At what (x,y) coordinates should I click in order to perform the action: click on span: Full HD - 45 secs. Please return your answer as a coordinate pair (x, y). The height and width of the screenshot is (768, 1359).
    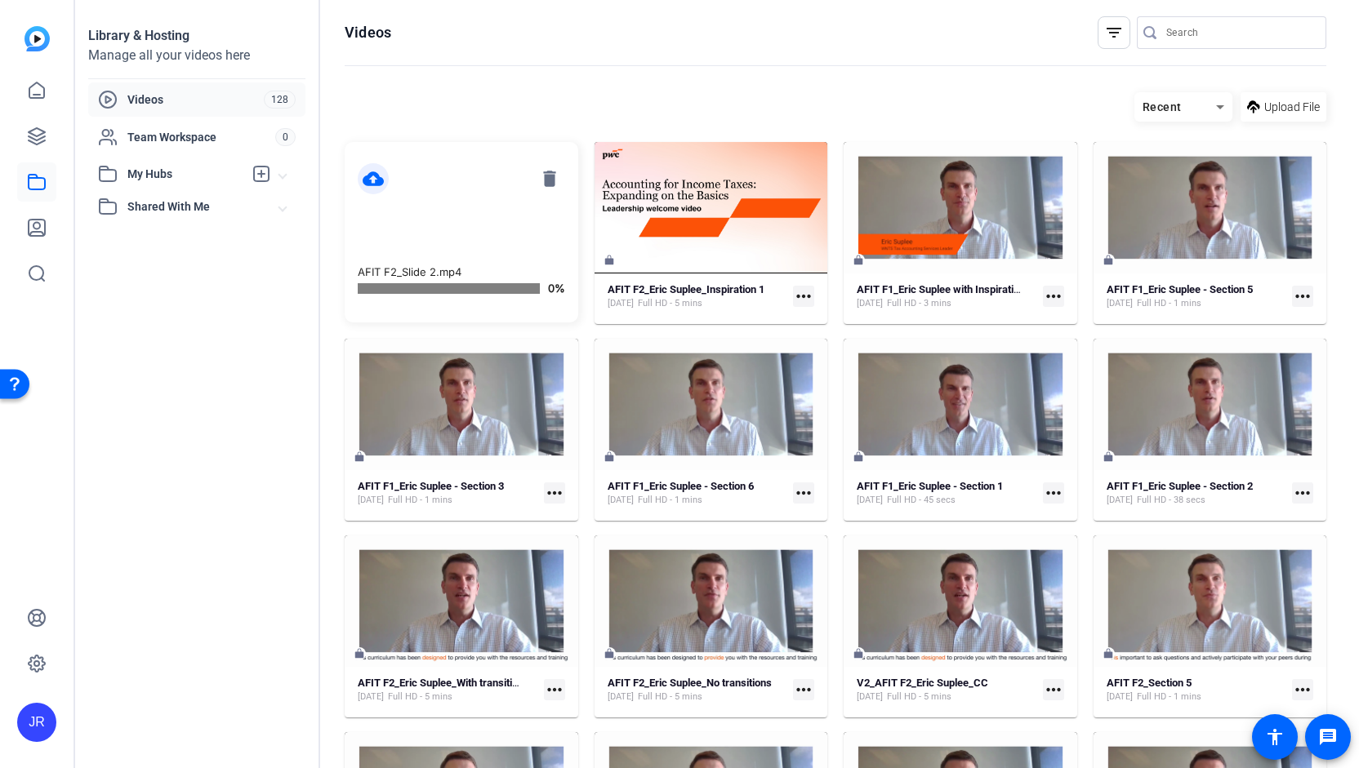
    Looking at the image, I should click on (921, 501).